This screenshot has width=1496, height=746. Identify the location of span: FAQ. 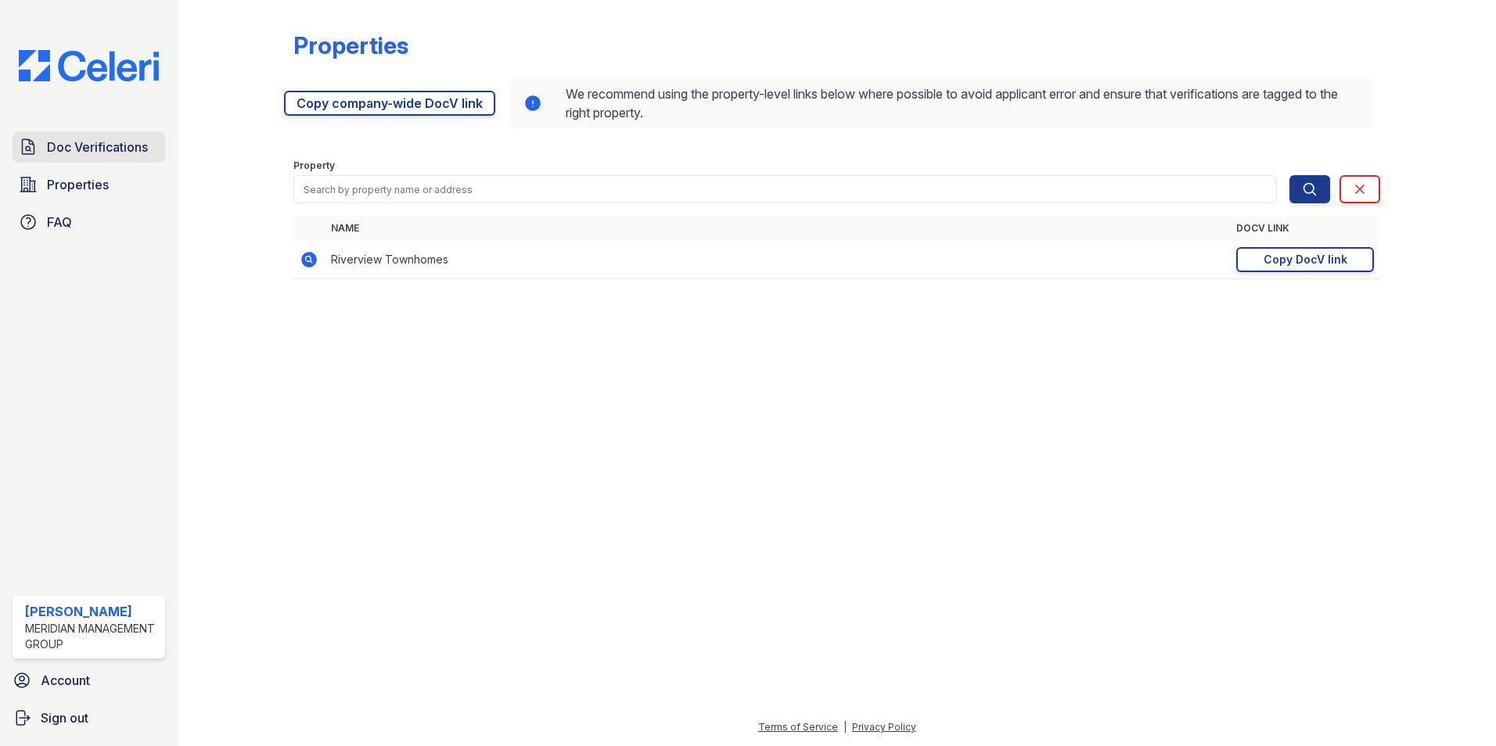
(59, 222).